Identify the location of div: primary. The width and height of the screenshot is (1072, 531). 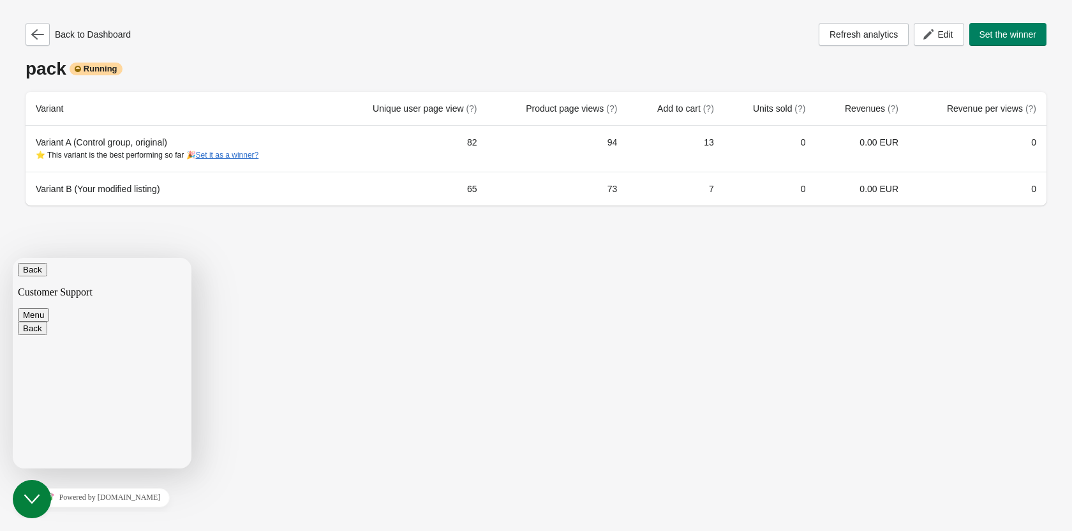
(89, 22).